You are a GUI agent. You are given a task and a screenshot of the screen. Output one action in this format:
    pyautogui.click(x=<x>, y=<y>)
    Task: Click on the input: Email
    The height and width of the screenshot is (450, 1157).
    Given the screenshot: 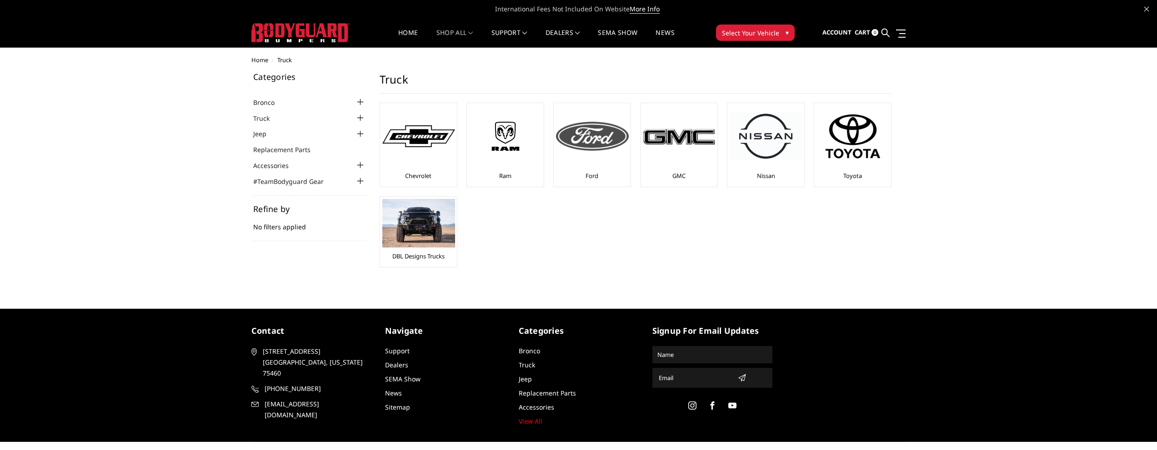 What is the action you would take?
    pyautogui.click(x=694, y=378)
    